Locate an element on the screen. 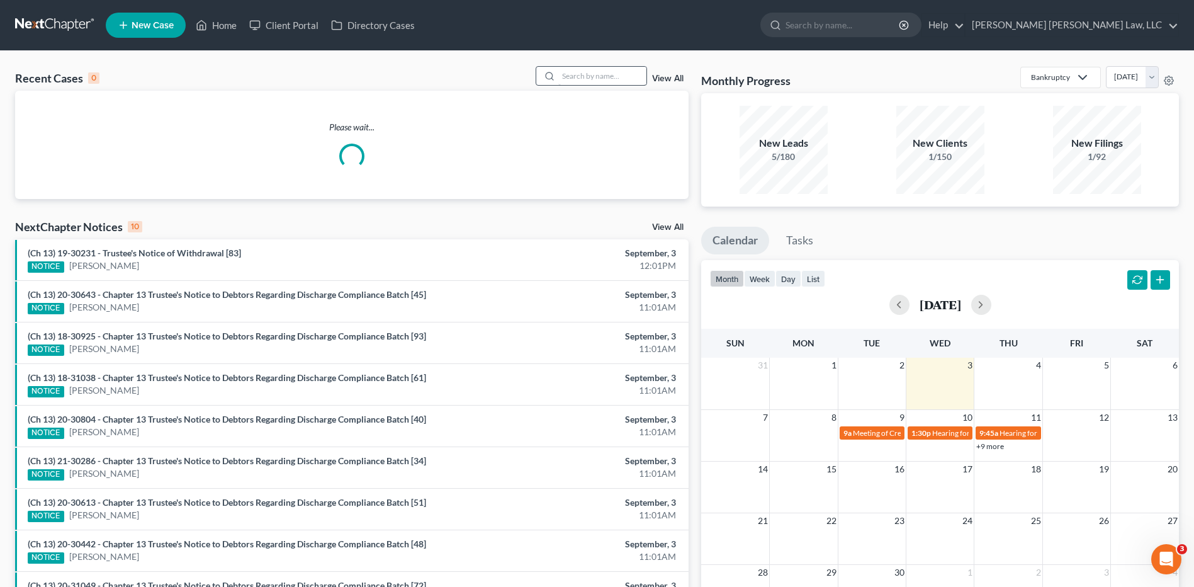 The height and width of the screenshot is (587, 1194). span: 25 is located at coordinates (1036, 521).